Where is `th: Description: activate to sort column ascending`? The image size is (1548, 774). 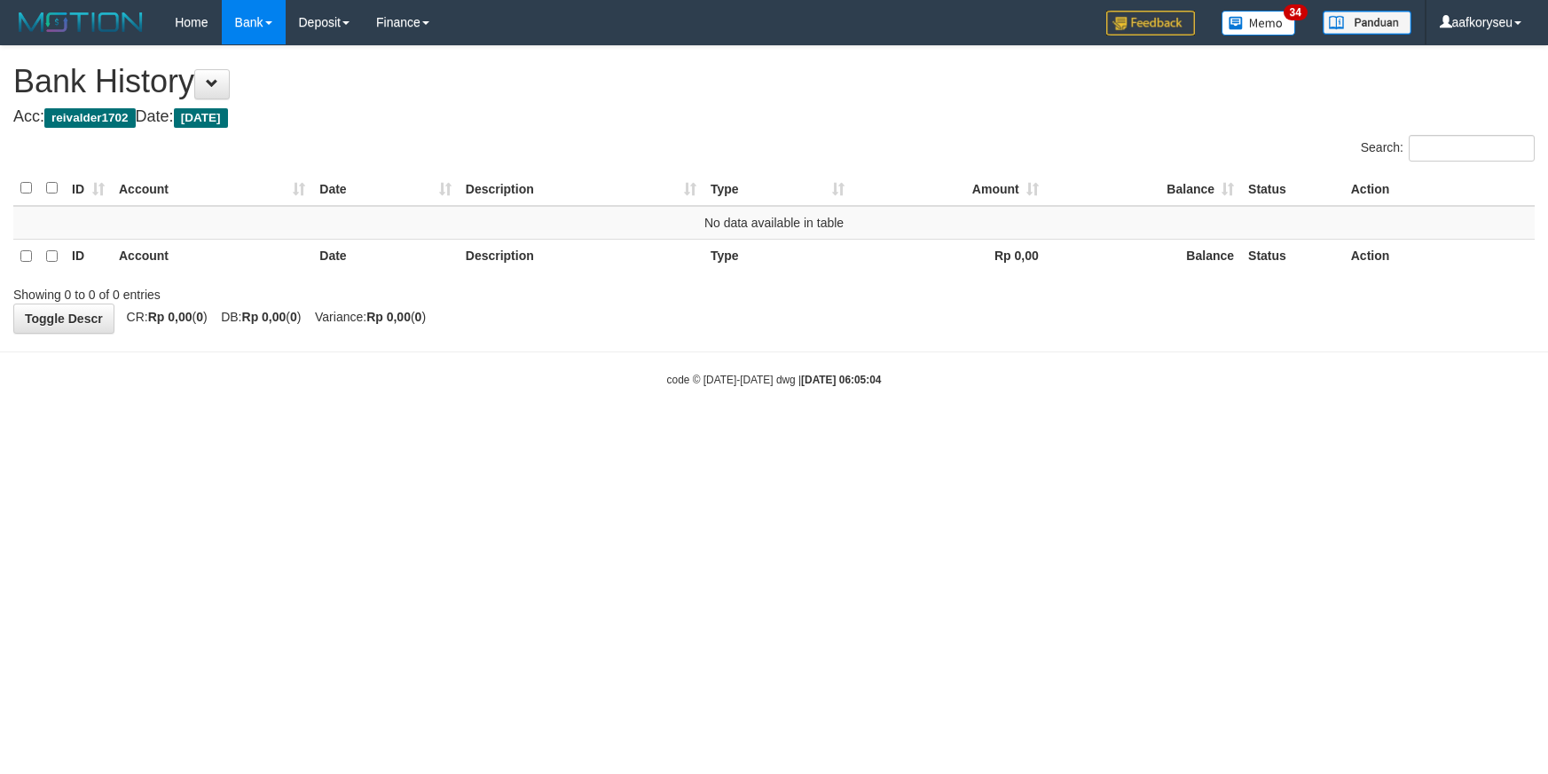
th: Description: activate to sort column ascending is located at coordinates (581, 188).